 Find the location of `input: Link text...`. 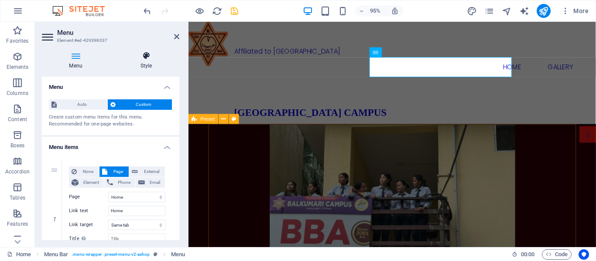

input: Link text... is located at coordinates (137, 211).